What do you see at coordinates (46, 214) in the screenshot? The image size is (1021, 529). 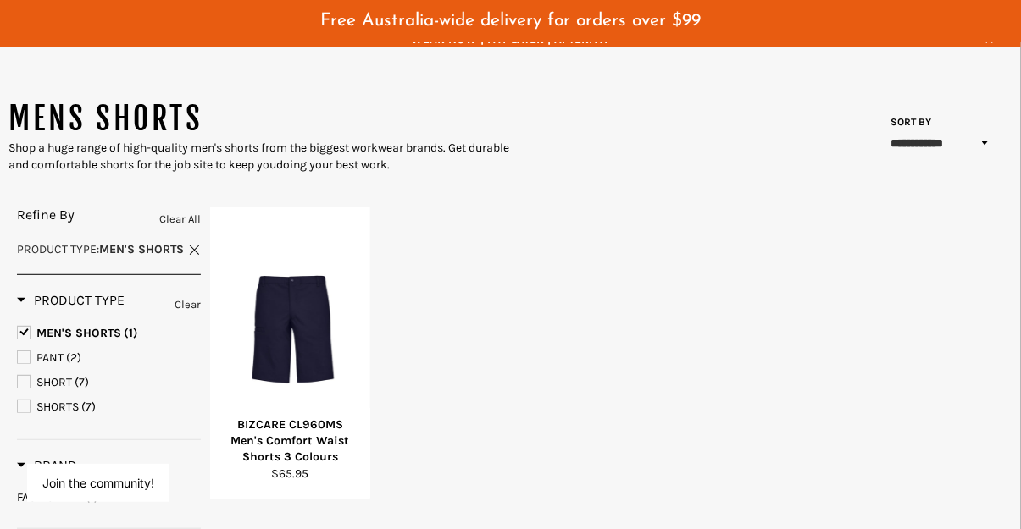 I see `span: Refine By` at bounding box center [46, 214].